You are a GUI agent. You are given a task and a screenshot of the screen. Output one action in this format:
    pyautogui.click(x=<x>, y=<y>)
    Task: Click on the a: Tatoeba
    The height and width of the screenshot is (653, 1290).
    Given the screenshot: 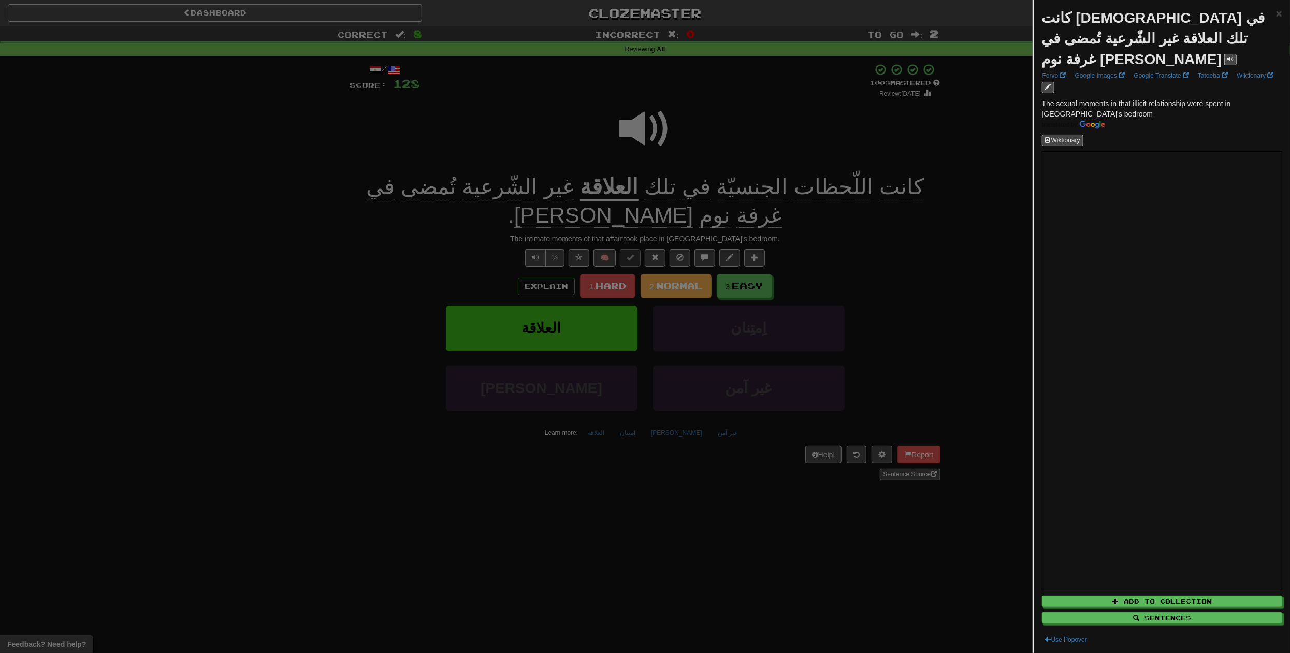 What is the action you would take?
    pyautogui.click(x=1213, y=76)
    